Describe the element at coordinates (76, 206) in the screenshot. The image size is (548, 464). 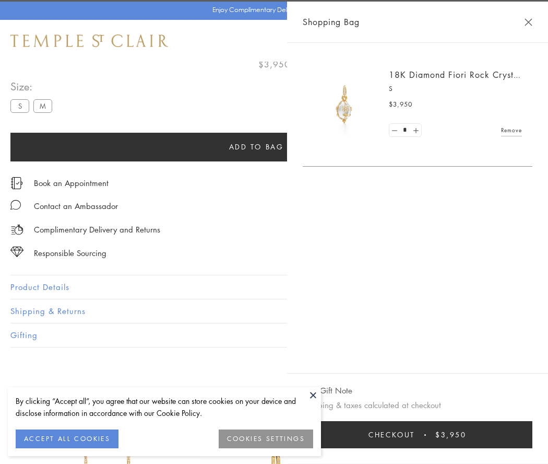
I see `div: Contact an Ambassador` at that location.